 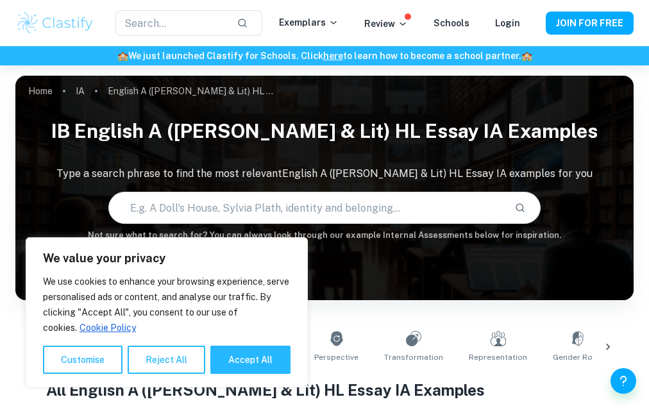 What do you see at coordinates (578, 357) in the screenshot?
I see `span: Gender Roles` at bounding box center [578, 357].